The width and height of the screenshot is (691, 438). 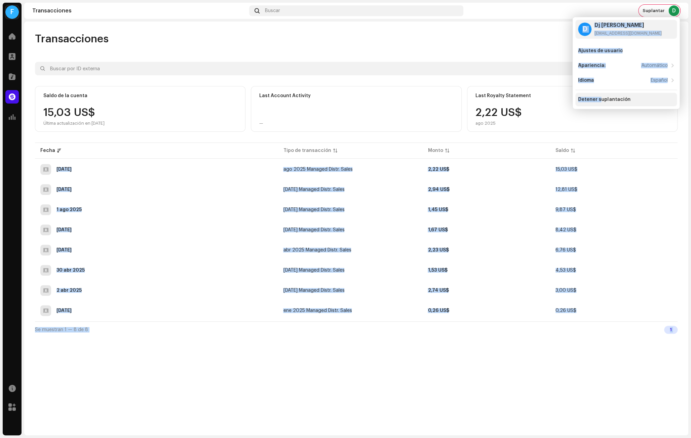 What do you see at coordinates (438, 290) in the screenshot?
I see `span: 2,74 US$` at bounding box center [438, 290].